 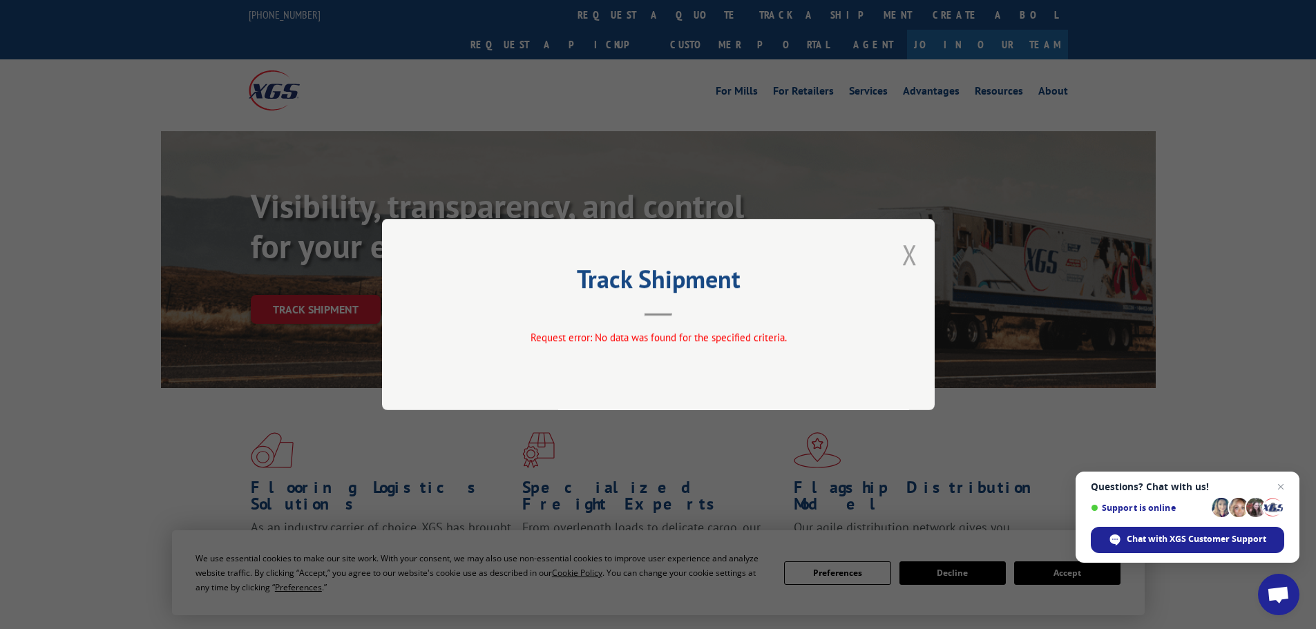 What do you see at coordinates (1279, 595) in the screenshot?
I see `div: Open chat` at bounding box center [1279, 595].